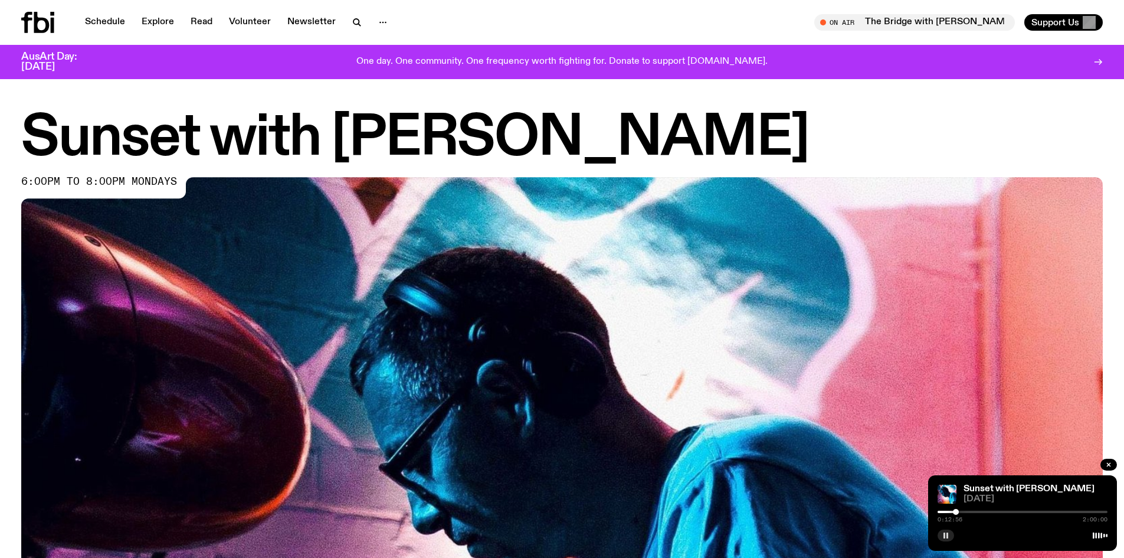 This screenshot has height=558, width=1124. I want to click on a: Volunteer, so click(250, 22).